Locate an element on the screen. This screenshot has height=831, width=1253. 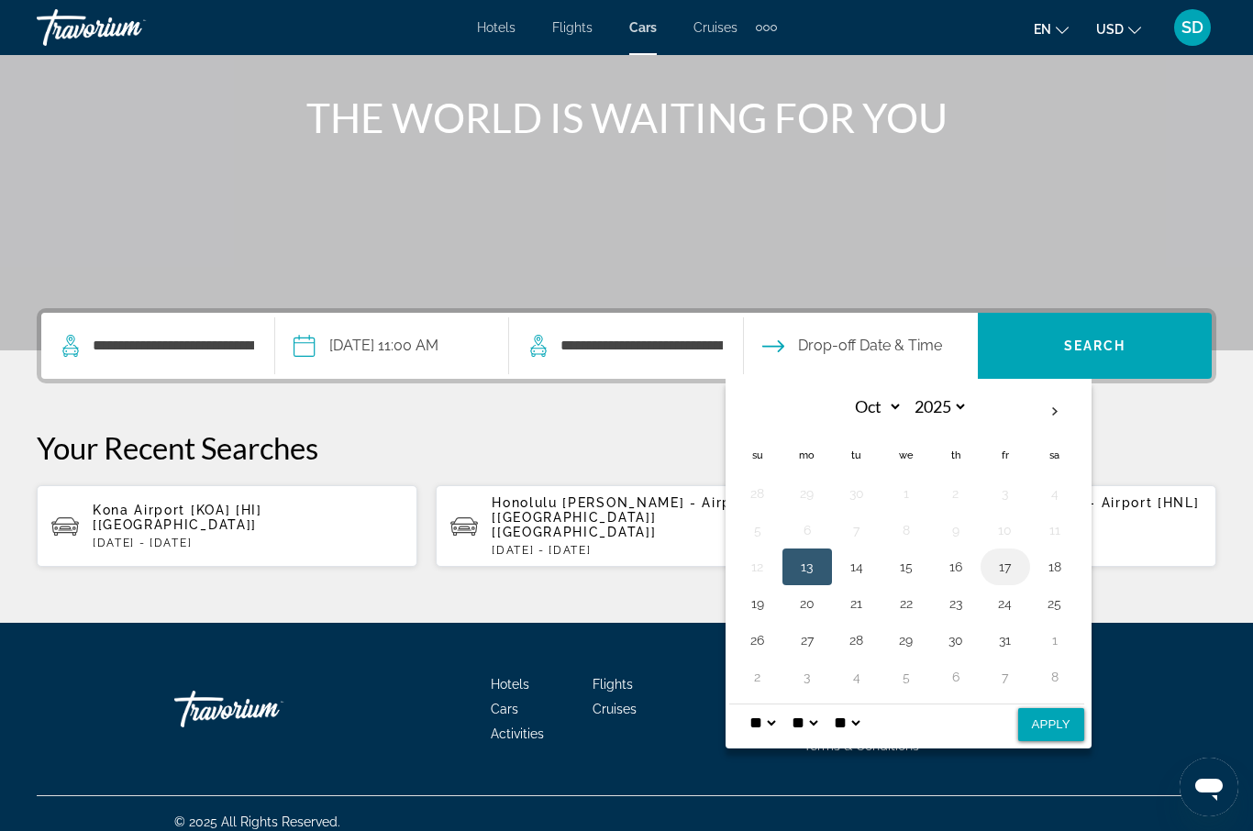
button: Open drop-off date and time picker is located at coordinates (852, 346).